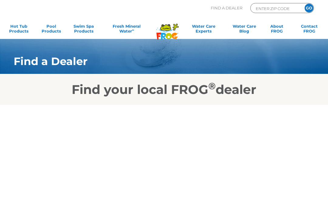 The width and height of the screenshot is (328, 214). What do you see at coordinates (51, 30) in the screenshot?
I see `a: PoolProducts` at bounding box center [51, 30].